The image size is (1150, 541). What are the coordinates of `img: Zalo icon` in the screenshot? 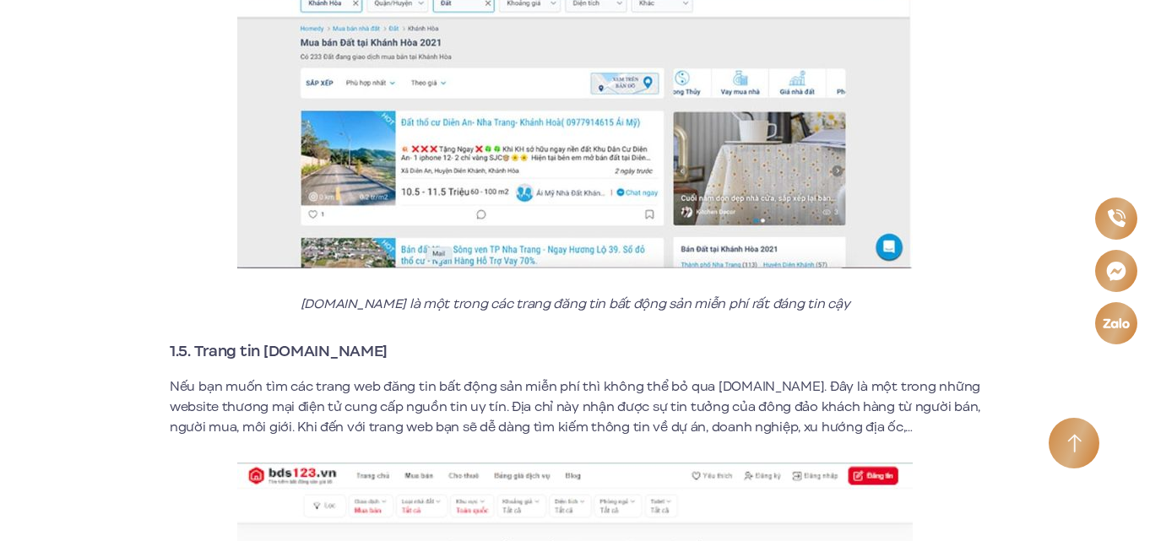 It's located at (1115, 323).